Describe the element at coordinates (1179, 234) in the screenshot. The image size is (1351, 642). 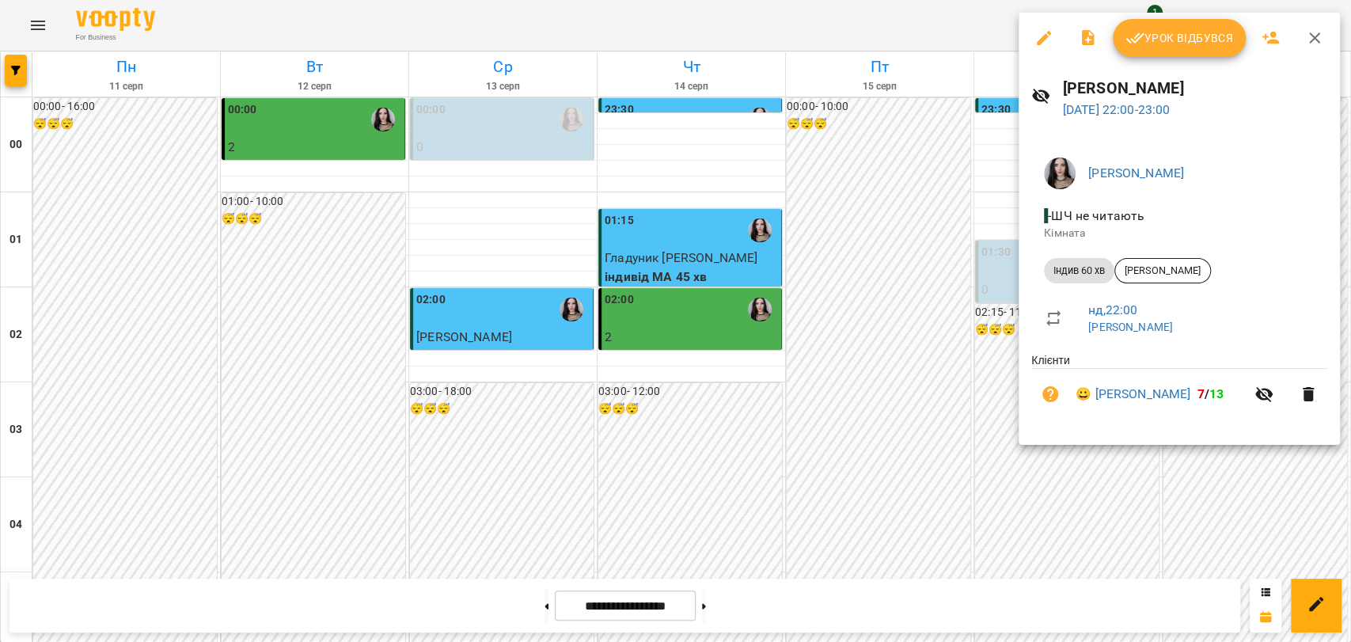
I see `p: Кімната` at that location.